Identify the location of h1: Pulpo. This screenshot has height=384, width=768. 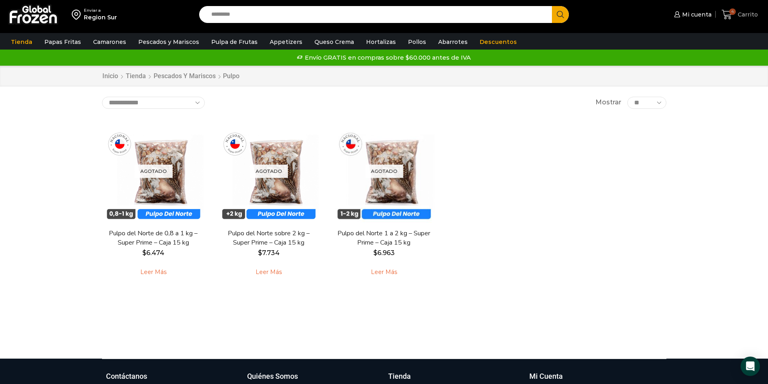
(231, 76).